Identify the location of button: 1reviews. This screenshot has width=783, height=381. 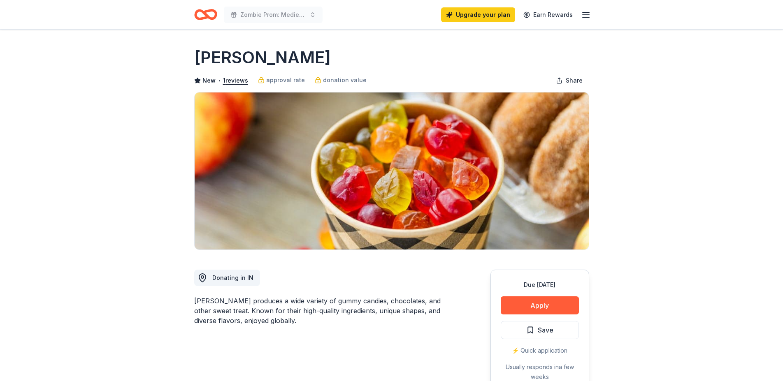
(235, 81).